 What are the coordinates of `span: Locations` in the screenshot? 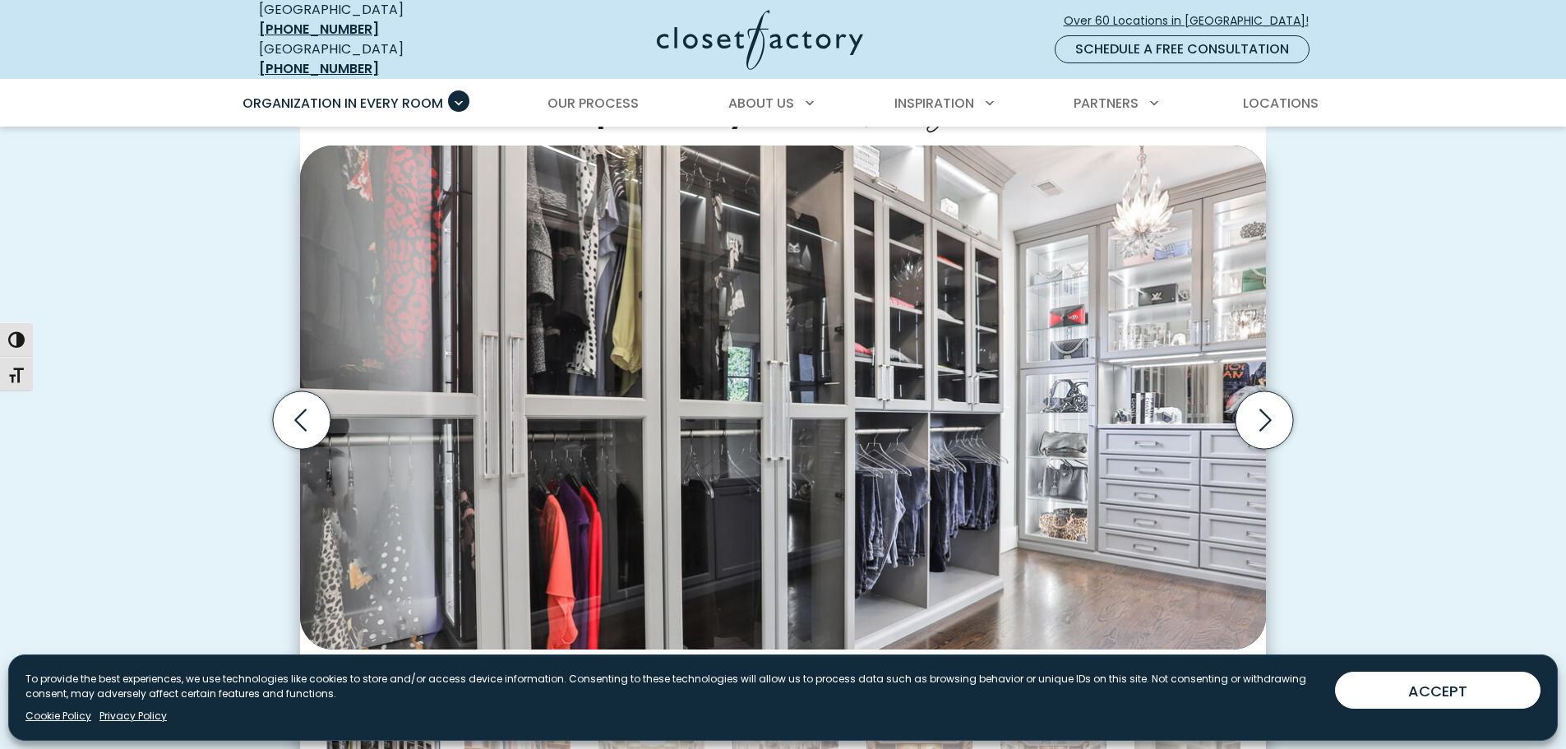 It's located at (1281, 103).